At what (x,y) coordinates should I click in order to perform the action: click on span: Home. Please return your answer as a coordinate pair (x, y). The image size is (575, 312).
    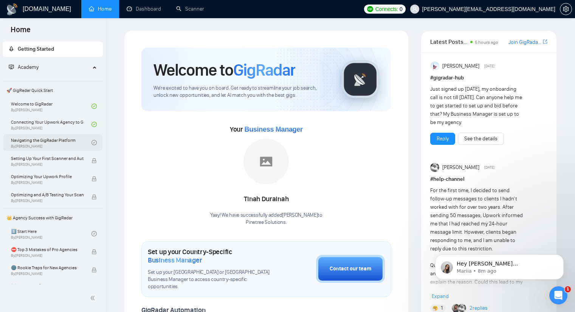
    Looking at the image, I should click on (20, 32).